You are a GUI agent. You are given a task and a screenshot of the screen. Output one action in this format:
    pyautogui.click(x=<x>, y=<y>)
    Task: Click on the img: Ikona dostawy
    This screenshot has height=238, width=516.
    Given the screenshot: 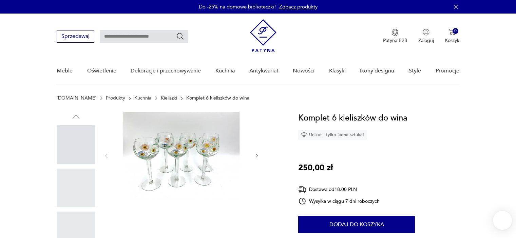 What is the action you would take?
    pyautogui.click(x=302, y=189)
    